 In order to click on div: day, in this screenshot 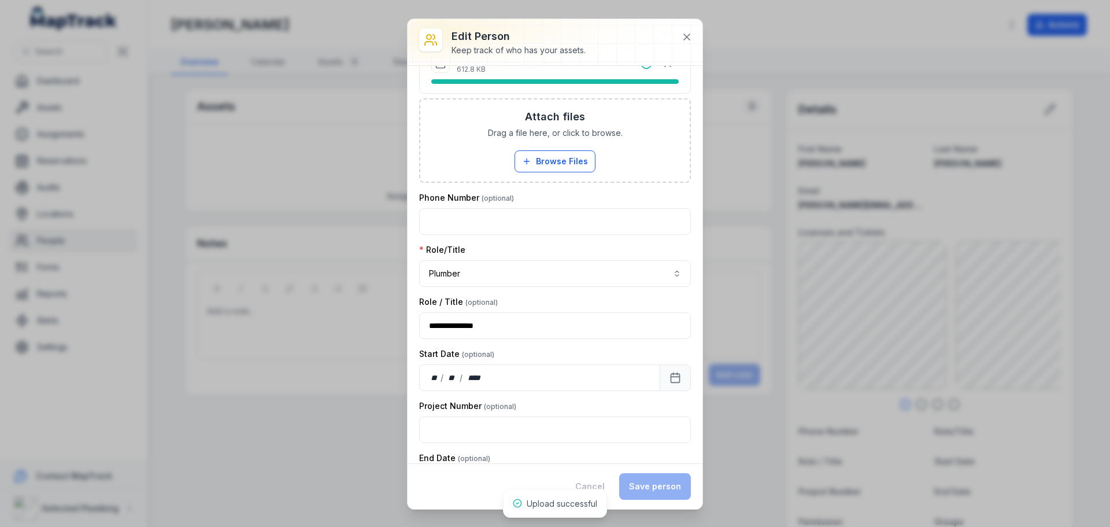, I will do `click(435, 377)`.